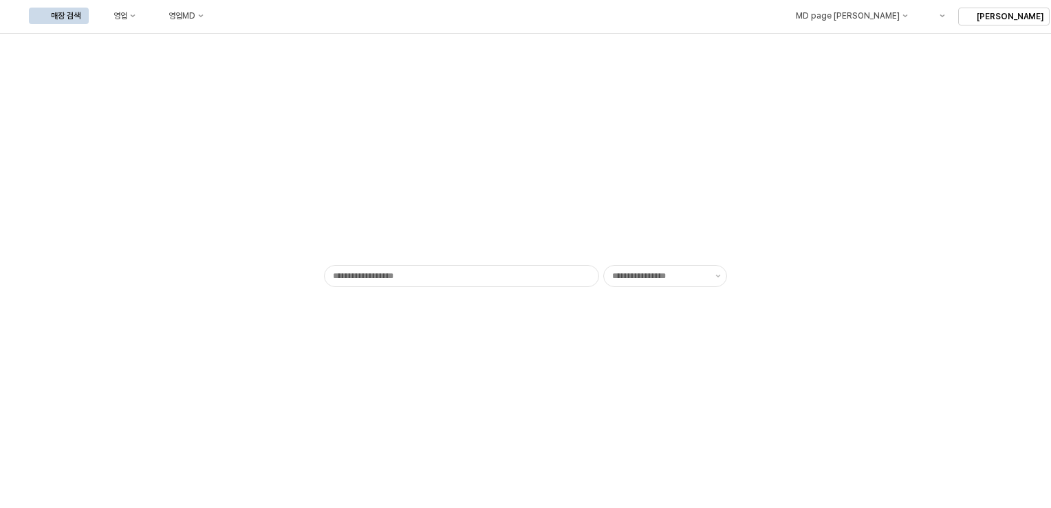 The image size is (1051, 508). I want to click on div: Menu item 6, so click(935, 16).